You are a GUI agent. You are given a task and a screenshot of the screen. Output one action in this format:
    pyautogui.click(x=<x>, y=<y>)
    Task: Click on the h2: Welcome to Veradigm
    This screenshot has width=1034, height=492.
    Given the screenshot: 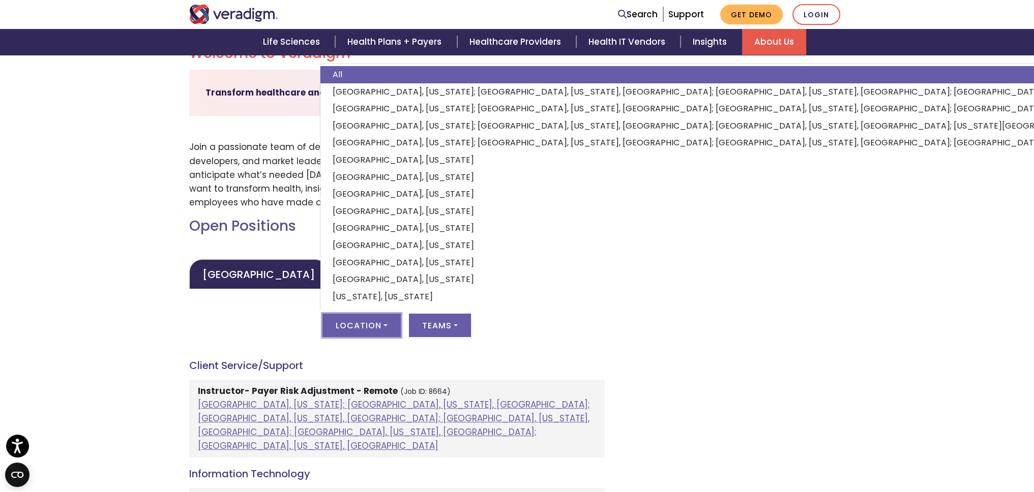 What is the action you would take?
    pyautogui.click(x=397, y=53)
    